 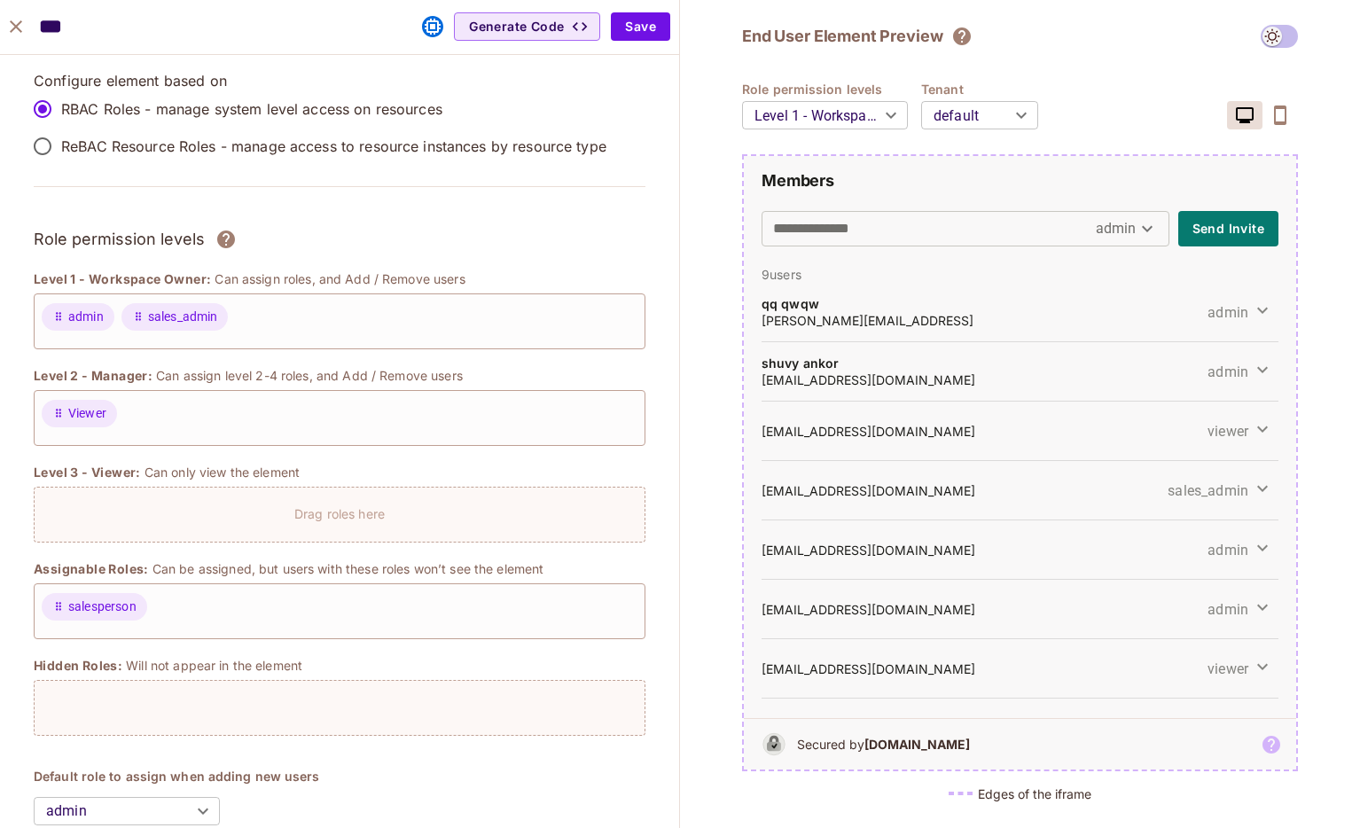 I want to click on div: admin, so click(x=1127, y=229).